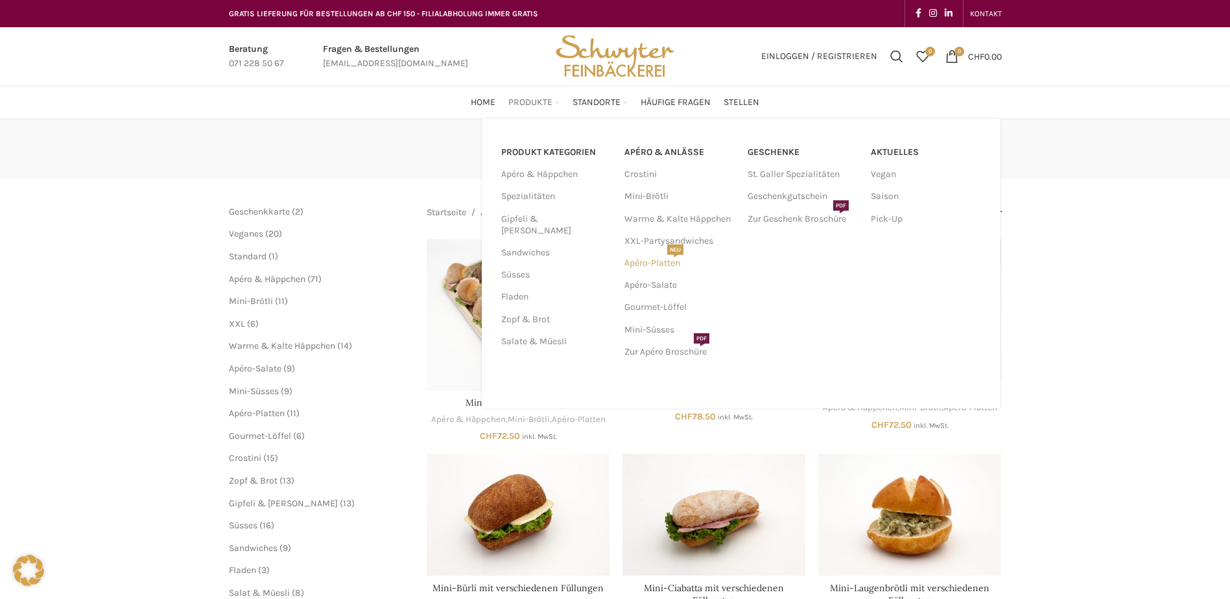 The width and height of the screenshot is (1230, 599). I want to click on a: Standard, so click(248, 256).